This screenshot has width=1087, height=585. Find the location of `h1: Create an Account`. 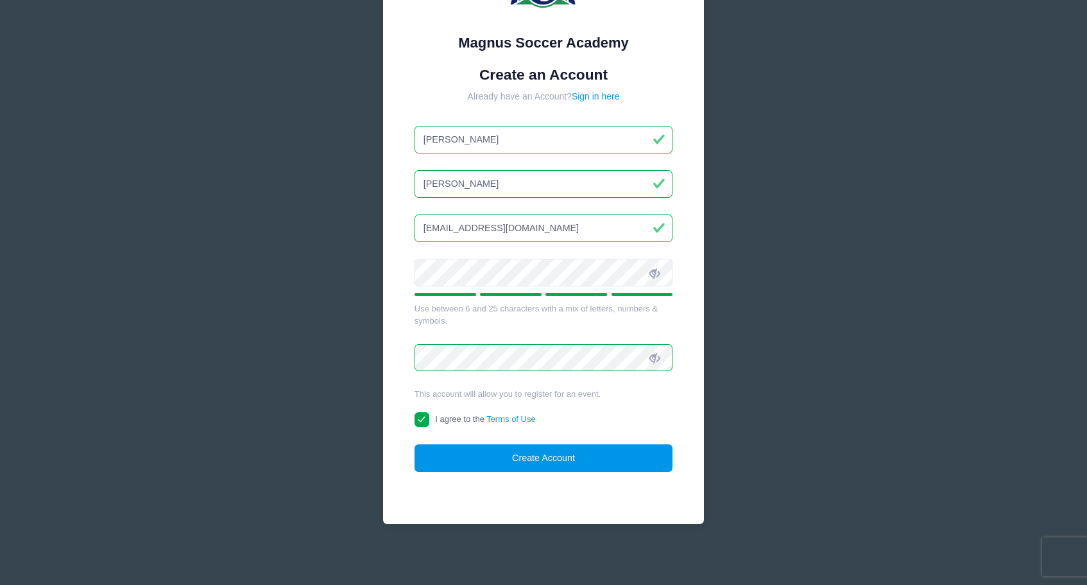

h1: Create an Account is located at coordinates (544, 74).